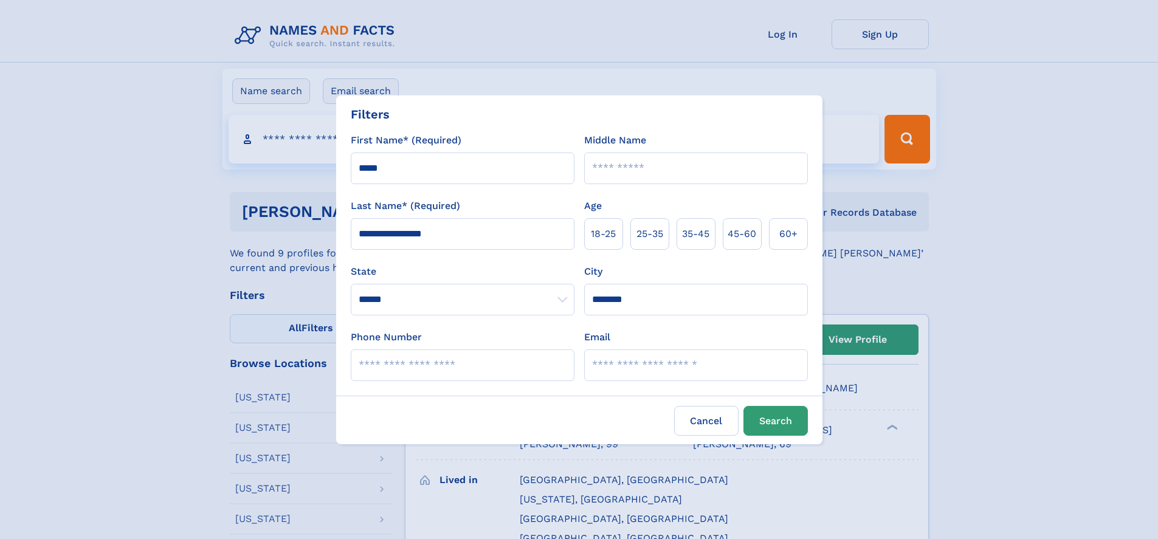 The width and height of the screenshot is (1158, 539). I want to click on span: 35‑45, so click(696, 234).